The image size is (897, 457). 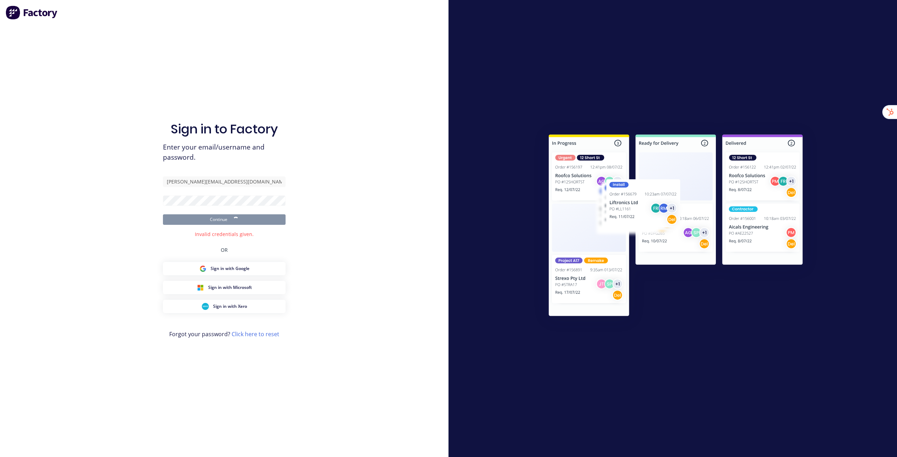 What do you see at coordinates (224, 234) in the screenshot?
I see `div: Invalid credentials given.` at bounding box center [224, 234].